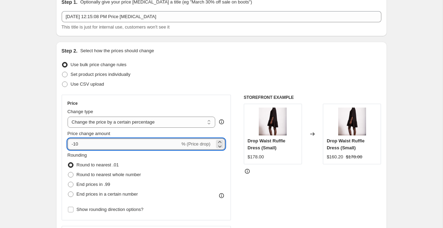  I want to click on span: Price change amount, so click(89, 133).